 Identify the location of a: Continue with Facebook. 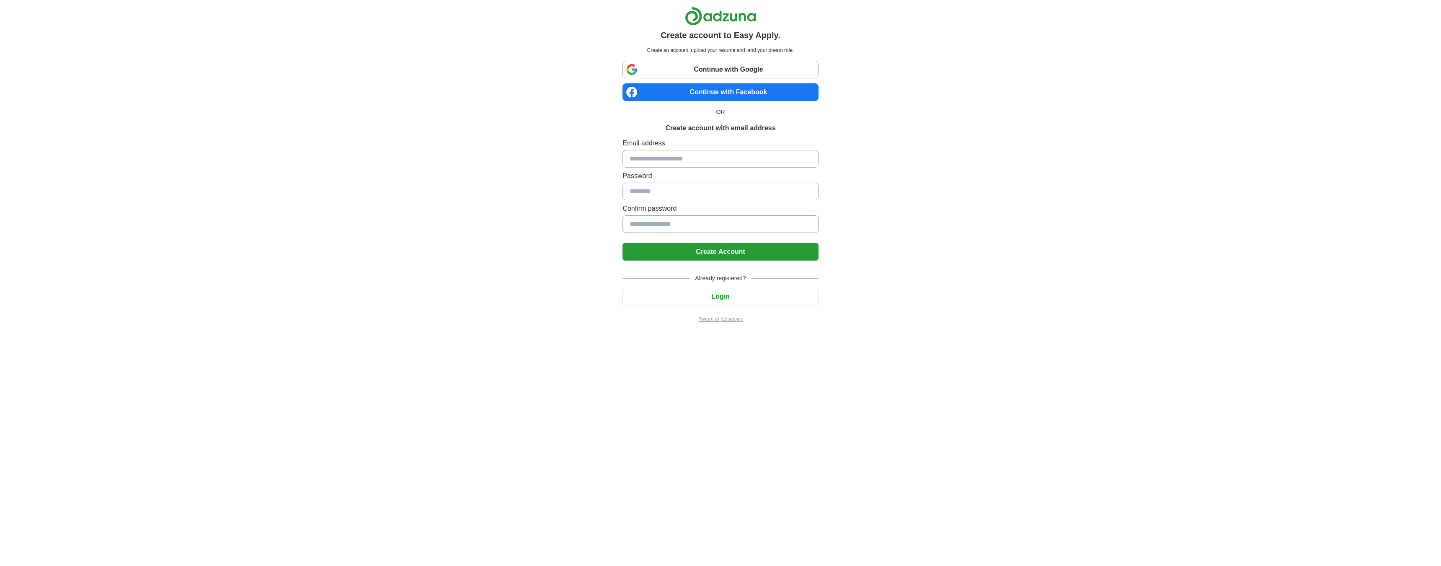
(720, 92).